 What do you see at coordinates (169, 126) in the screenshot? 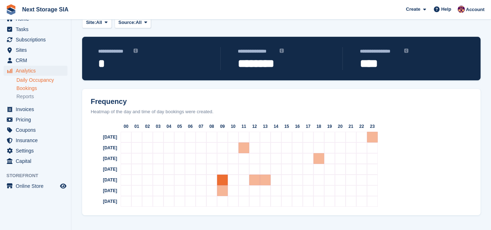
I see `div: 04` at bounding box center [169, 126].